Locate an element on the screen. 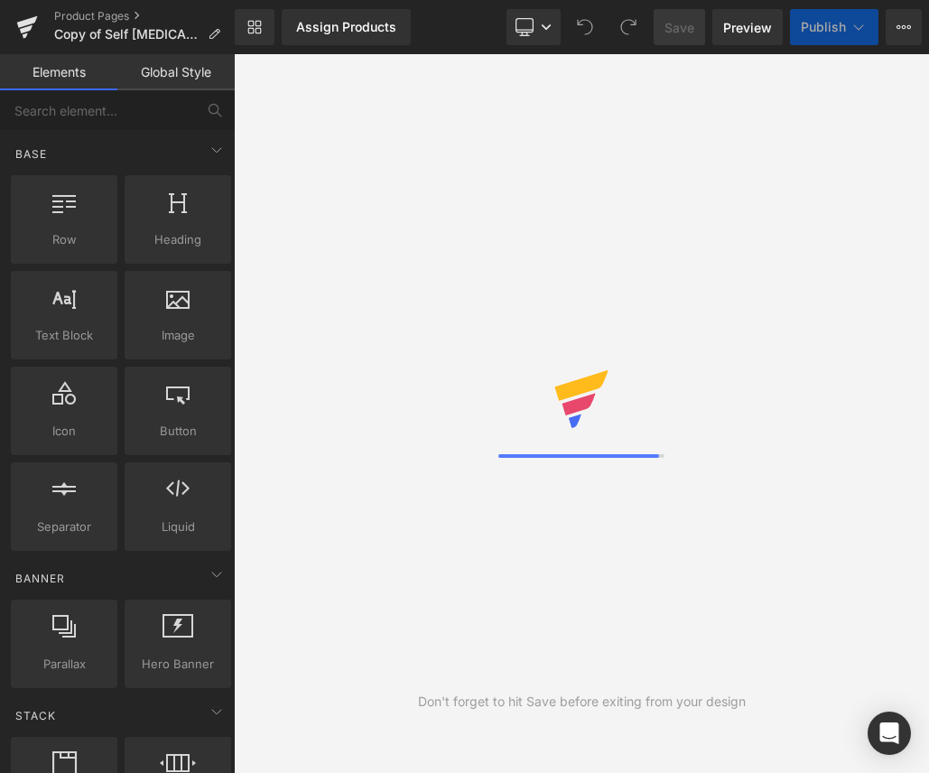 This screenshot has width=929, height=773. span: Icon is located at coordinates (64, 431).